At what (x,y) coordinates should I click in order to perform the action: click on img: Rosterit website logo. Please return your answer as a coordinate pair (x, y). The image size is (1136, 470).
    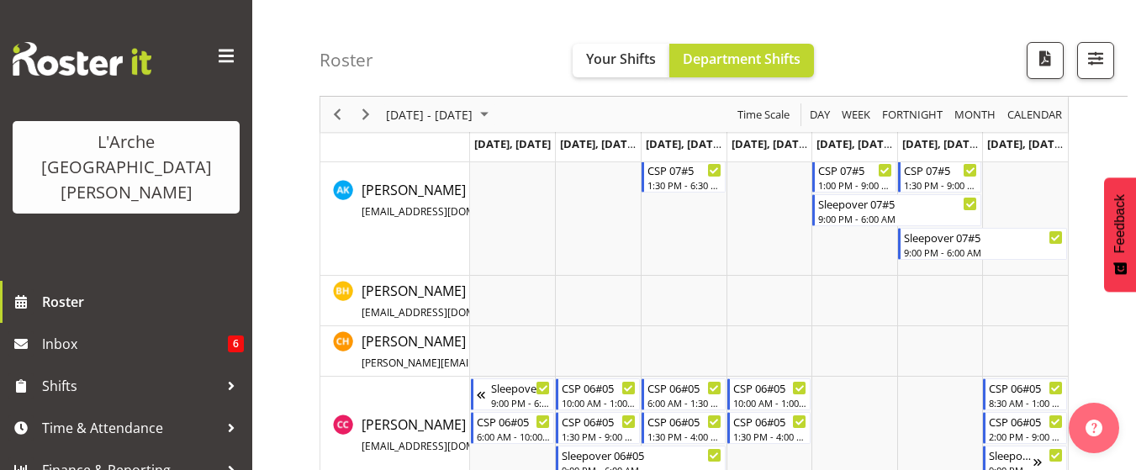
    Looking at the image, I should click on (82, 59).